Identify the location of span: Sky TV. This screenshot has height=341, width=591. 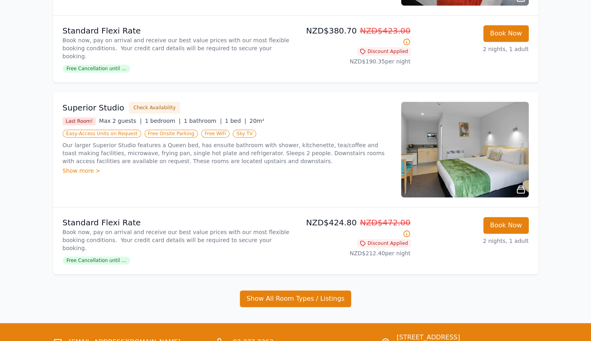
(244, 134).